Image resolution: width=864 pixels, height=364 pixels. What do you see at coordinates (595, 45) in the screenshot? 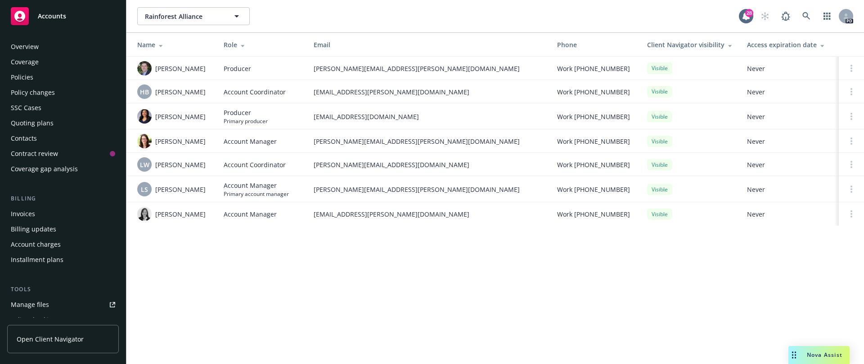
I see `div: Phone` at bounding box center [595, 45].